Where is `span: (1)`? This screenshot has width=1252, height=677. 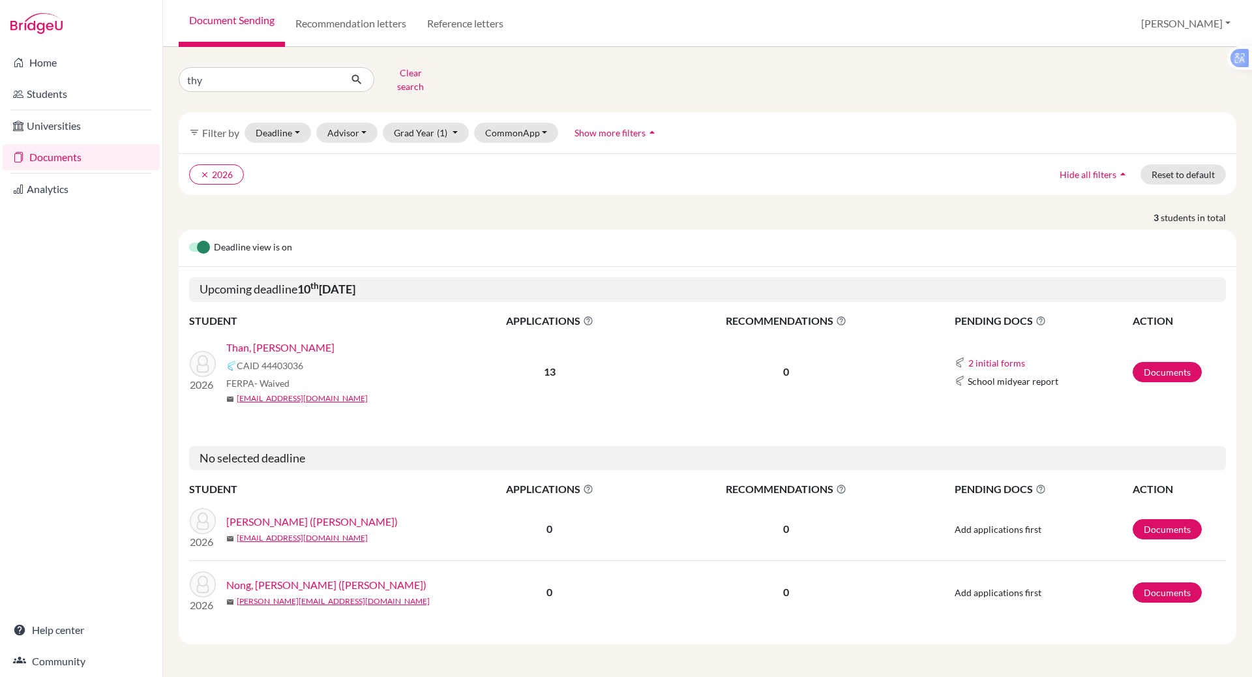 span: (1) is located at coordinates (442, 132).